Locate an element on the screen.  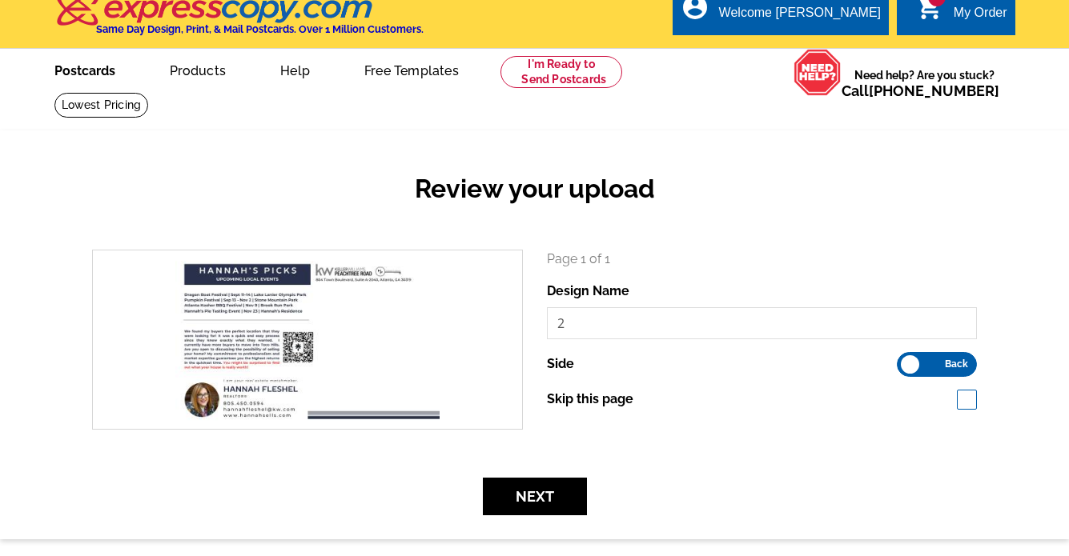
input: File Name is located at coordinates (762, 323).